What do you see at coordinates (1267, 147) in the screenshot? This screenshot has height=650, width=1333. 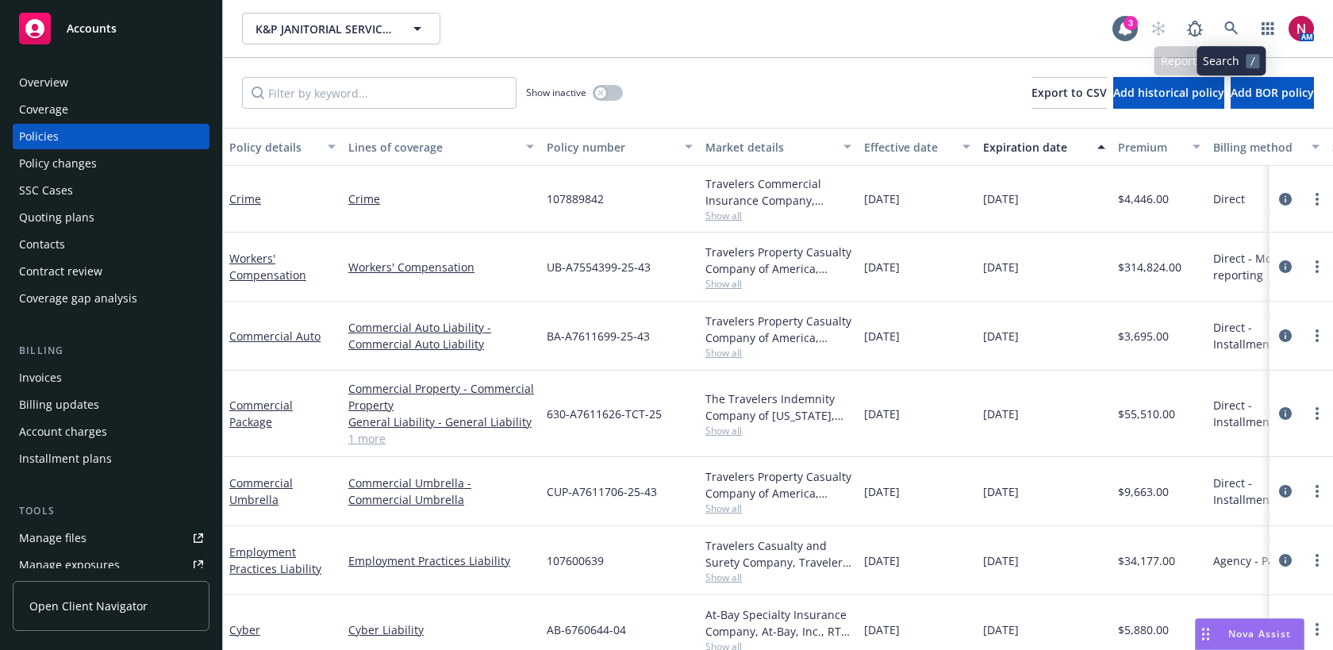 I see `button: Billing method` at bounding box center [1267, 147].